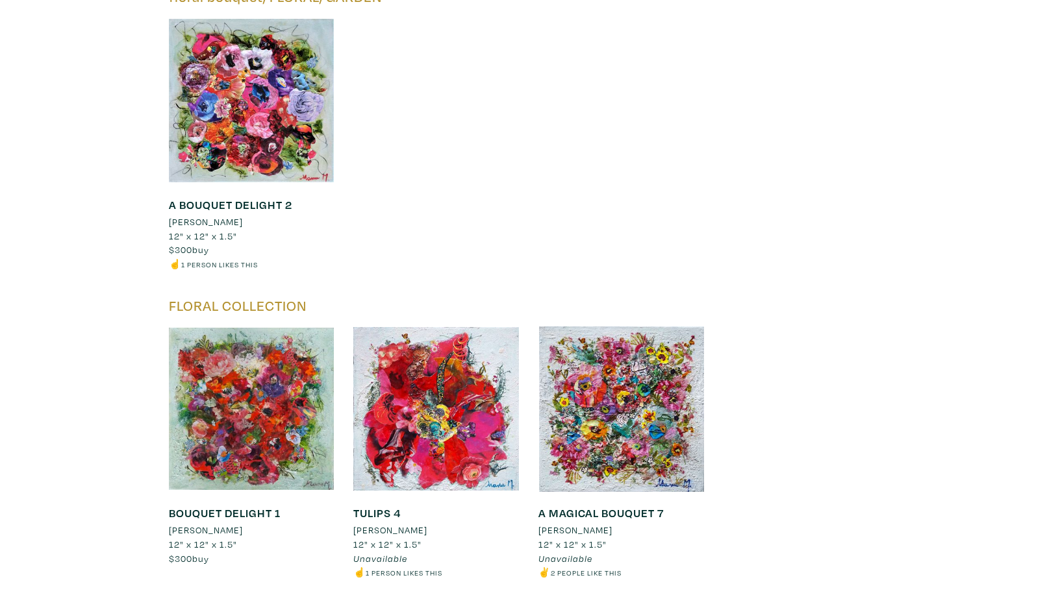 Image resolution: width=1058 pixels, height=595 pixels. What do you see at coordinates (586, 573) in the screenshot?
I see `small: 2 people like this` at bounding box center [586, 573].